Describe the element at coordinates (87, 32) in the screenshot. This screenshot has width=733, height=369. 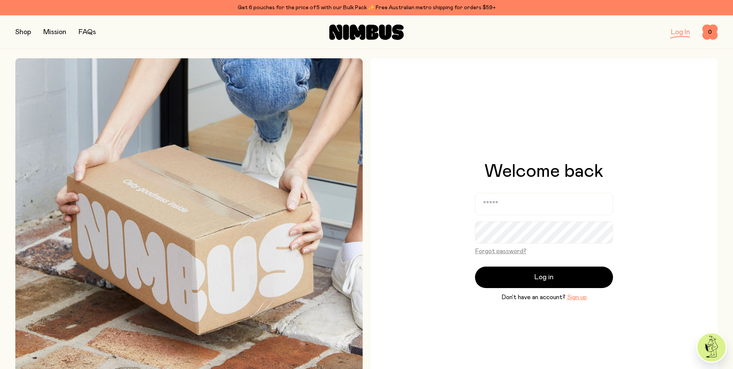
I see `a: FAQs` at that location.